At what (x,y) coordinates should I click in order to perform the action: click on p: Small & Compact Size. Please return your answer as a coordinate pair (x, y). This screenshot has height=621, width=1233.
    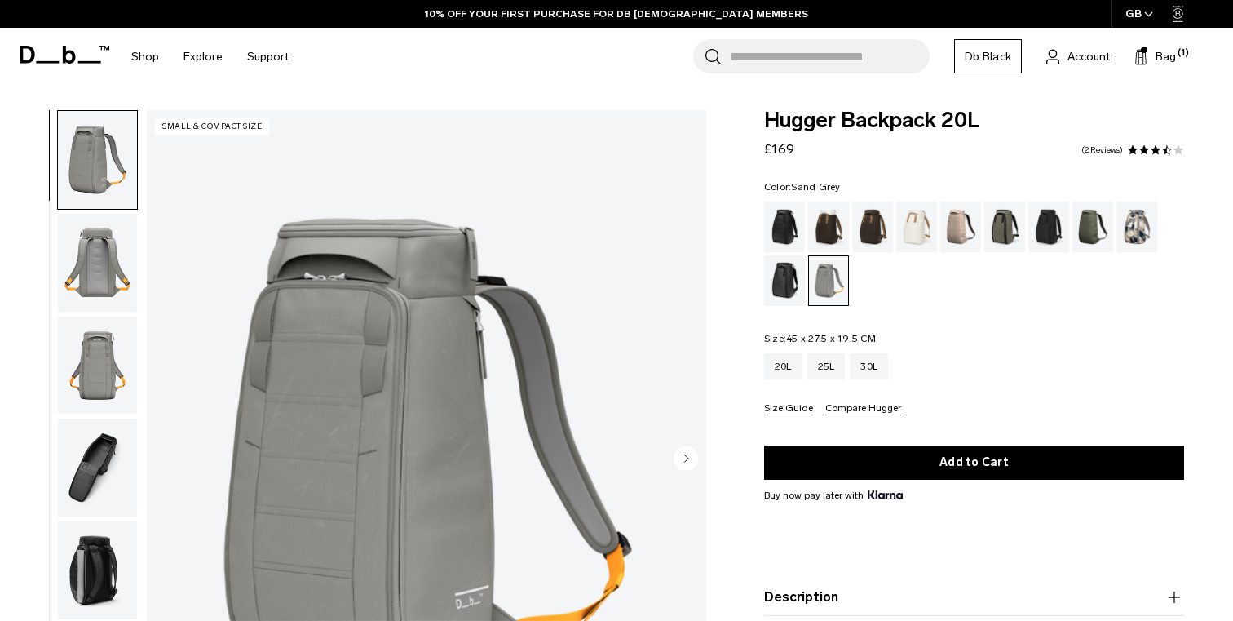
    Looking at the image, I should click on (212, 126).